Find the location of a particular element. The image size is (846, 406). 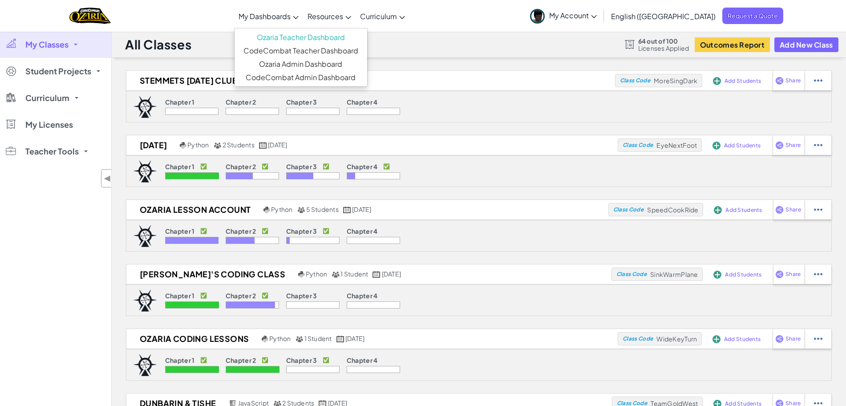

span: My Licenses is located at coordinates (49, 125).